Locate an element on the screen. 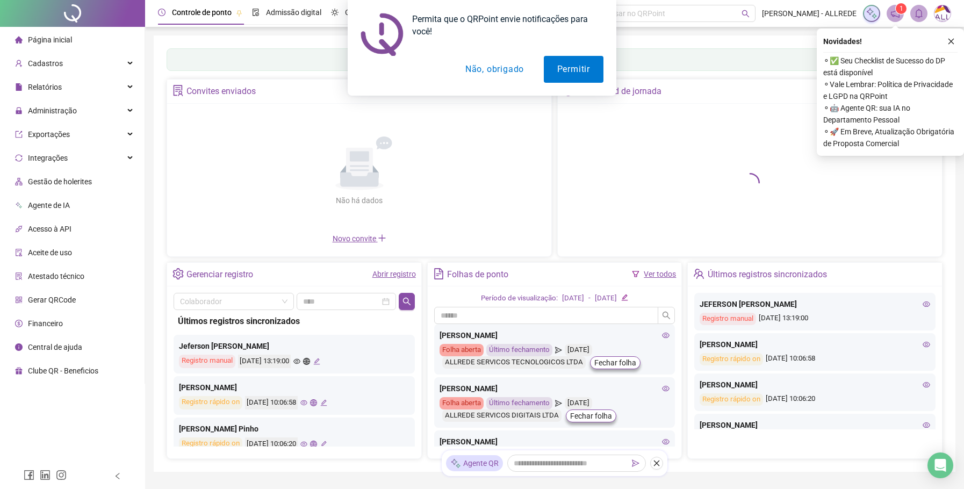 This screenshot has height=489, width=964. span: apartment is located at coordinates (19, 182).